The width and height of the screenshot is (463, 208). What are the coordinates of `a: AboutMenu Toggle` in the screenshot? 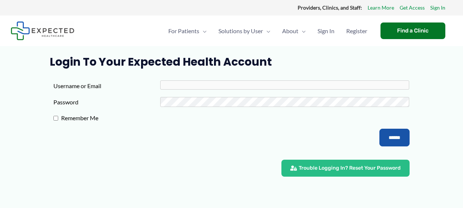 It's located at (294, 31).